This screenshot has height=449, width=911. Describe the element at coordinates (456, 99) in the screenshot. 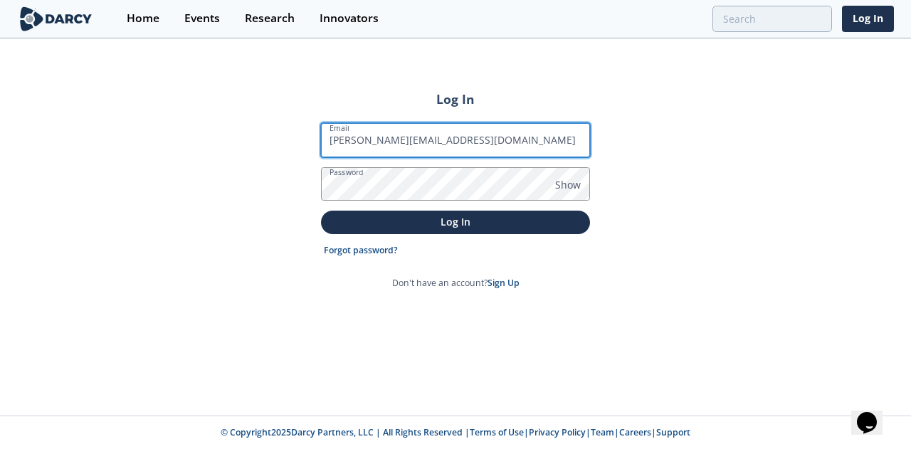

I see `h2: Log In` at that location.